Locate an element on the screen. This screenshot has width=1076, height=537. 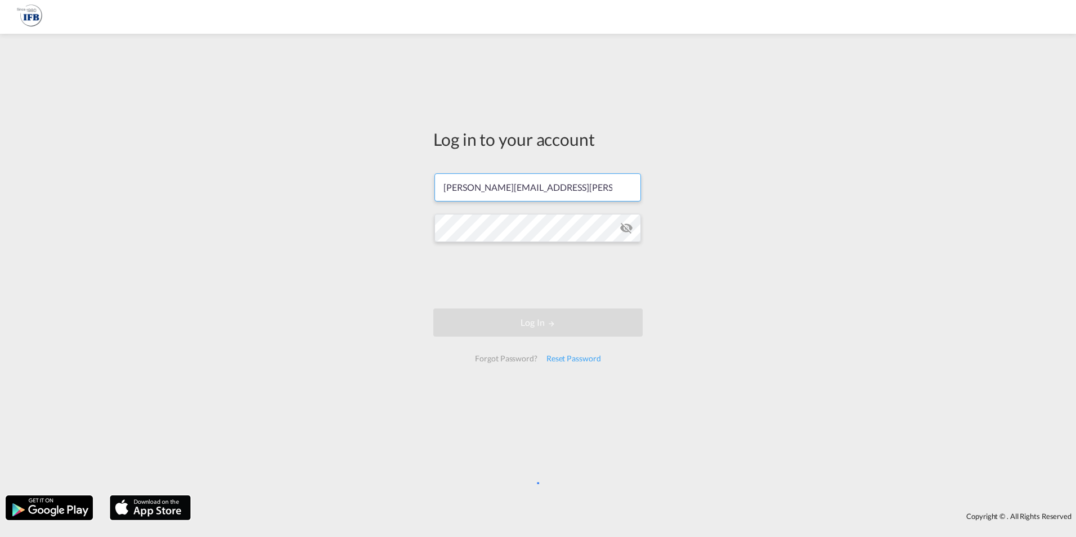
button: LOGIN is located at coordinates (538, 322).